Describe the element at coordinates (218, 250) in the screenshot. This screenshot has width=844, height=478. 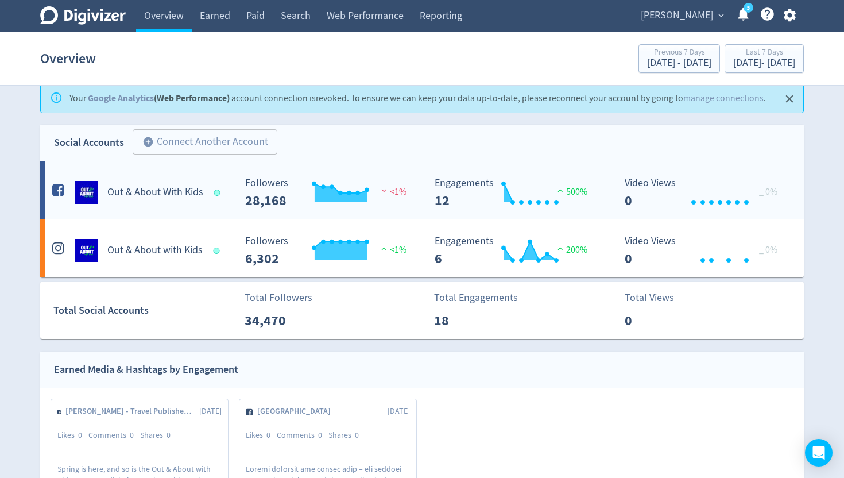
I see `span: Data last synced: 19 Sep 2025, 8:01am (AEST)` at that location.